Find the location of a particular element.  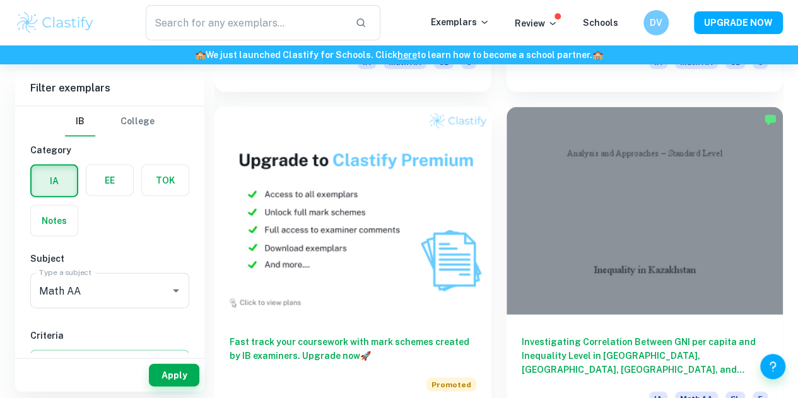

button: IA is located at coordinates (54, 181).